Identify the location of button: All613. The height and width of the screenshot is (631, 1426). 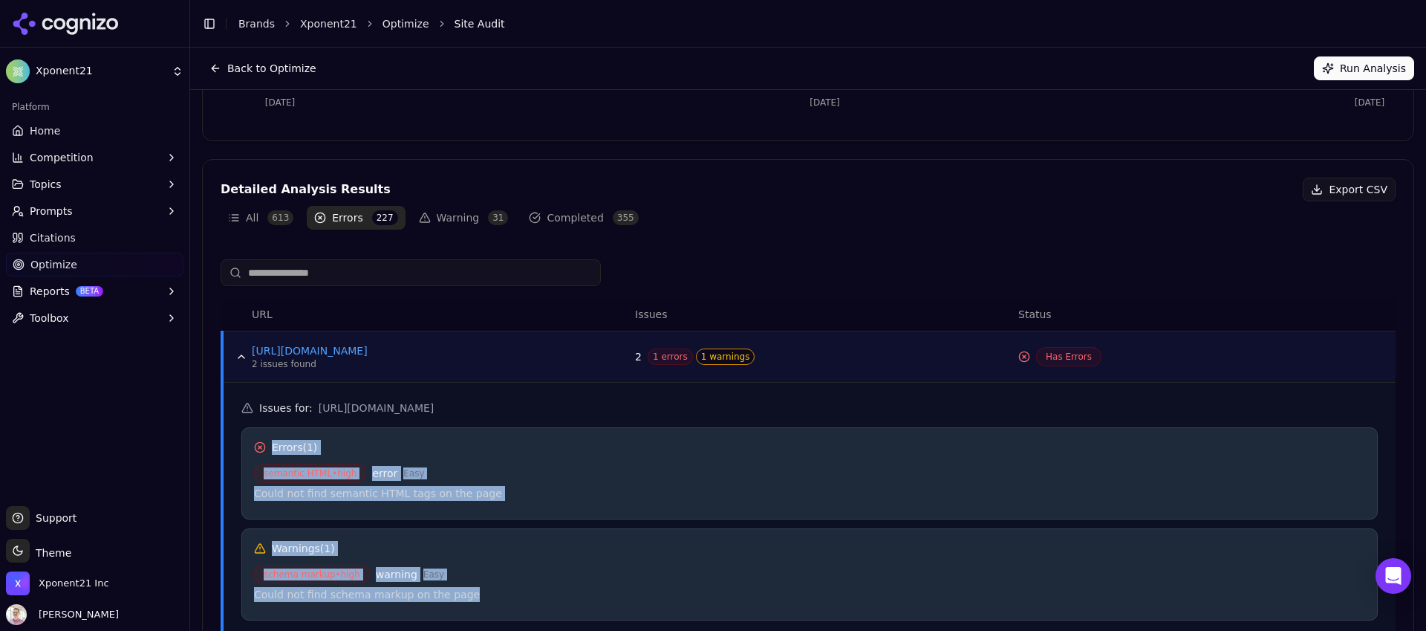
(261, 218).